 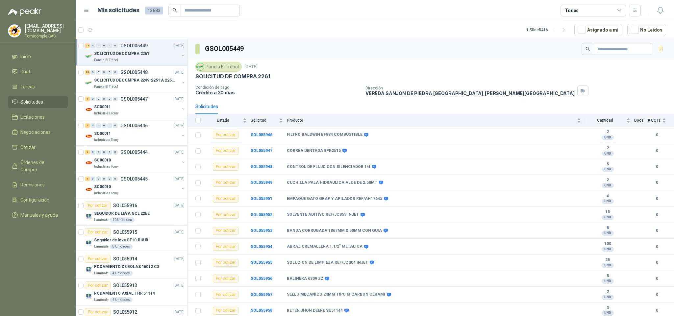 I want to click on h1: Mis solicitudes, so click(x=118, y=10).